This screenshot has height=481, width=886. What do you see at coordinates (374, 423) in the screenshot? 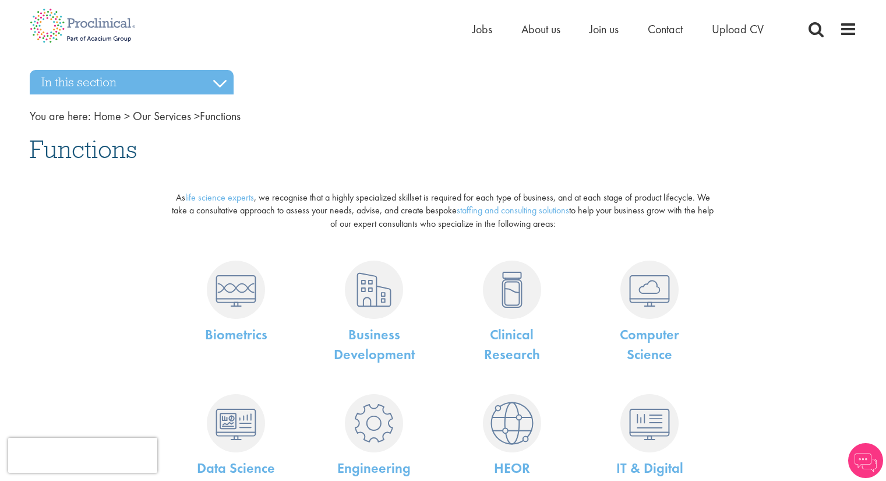
I see `img: Engineering` at bounding box center [374, 423].